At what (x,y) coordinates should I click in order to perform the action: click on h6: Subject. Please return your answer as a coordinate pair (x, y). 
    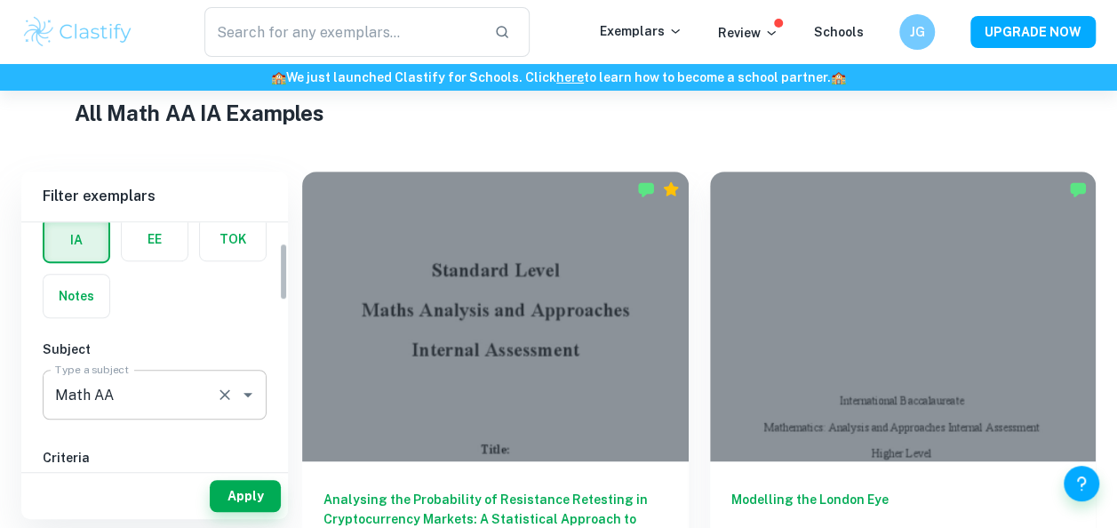
    Looking at the image, I should click on (155, 349).